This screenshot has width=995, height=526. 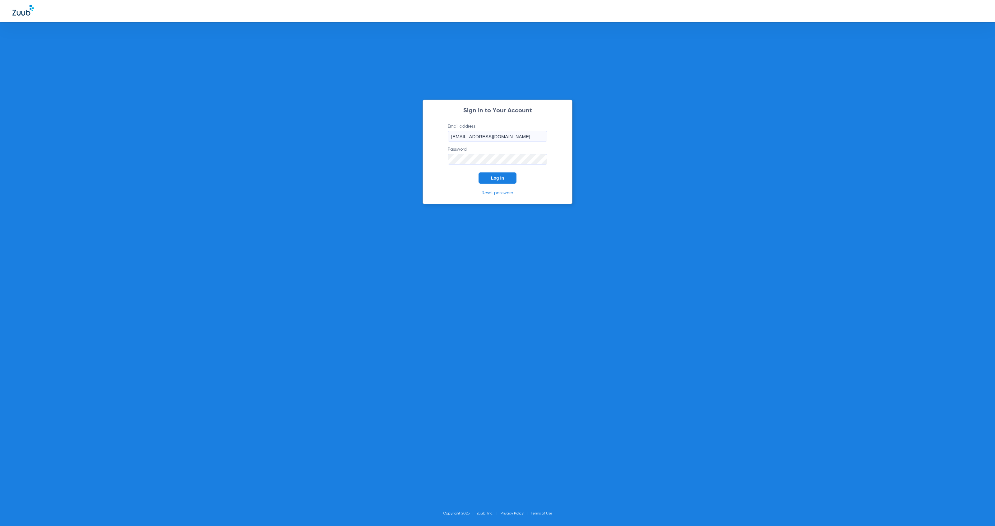 What do you see at coordinates (498, 178) in the screenshot?
I see `button: Log In` at bounding box center [498, 178].